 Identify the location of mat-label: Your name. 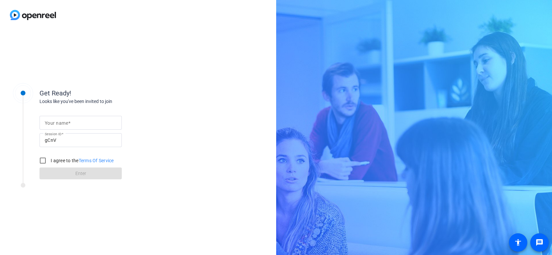
(56, 123).